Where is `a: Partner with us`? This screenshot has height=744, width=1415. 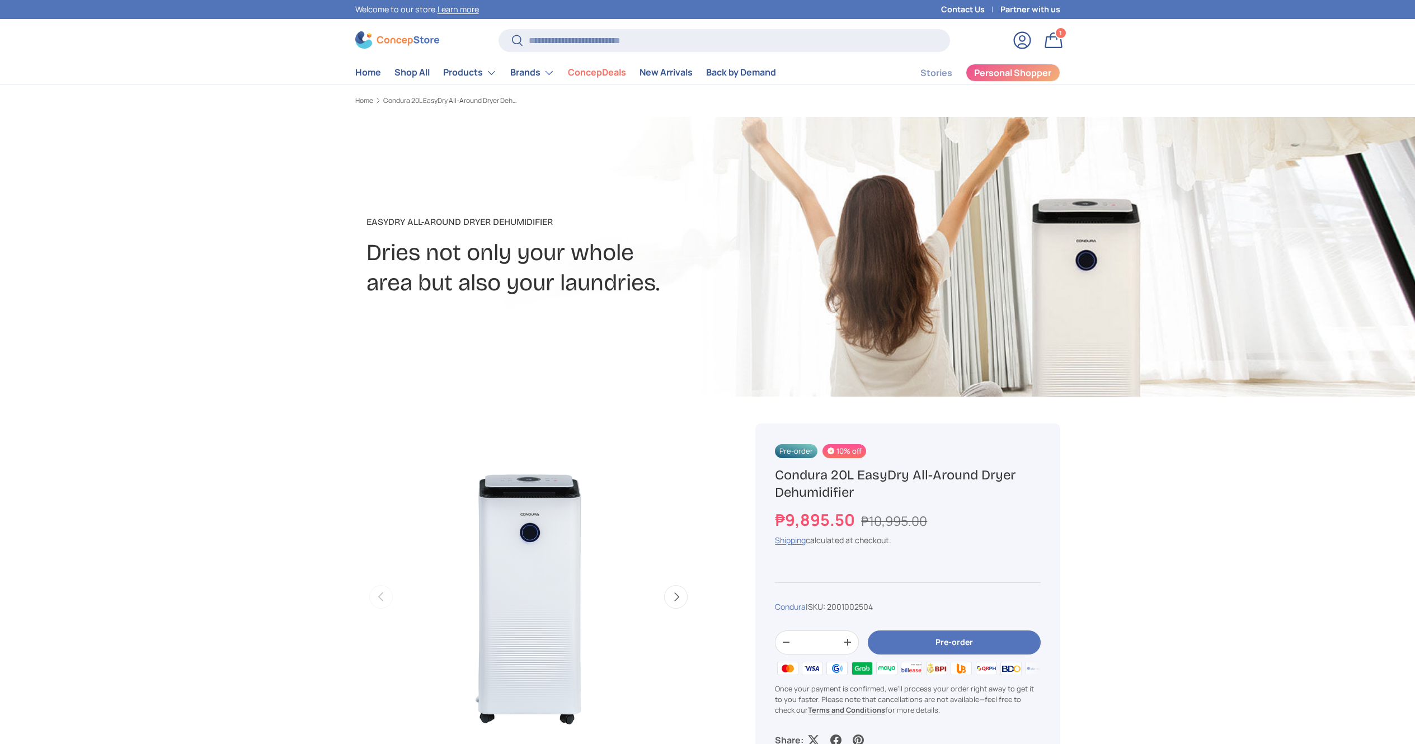
a: Partner with us is located at coordinates (1030, 10).